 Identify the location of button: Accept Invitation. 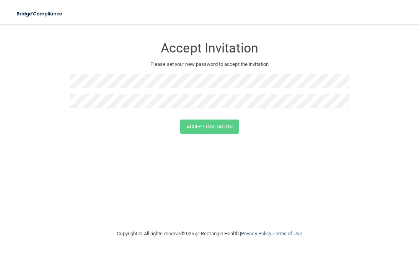
(210, 126).